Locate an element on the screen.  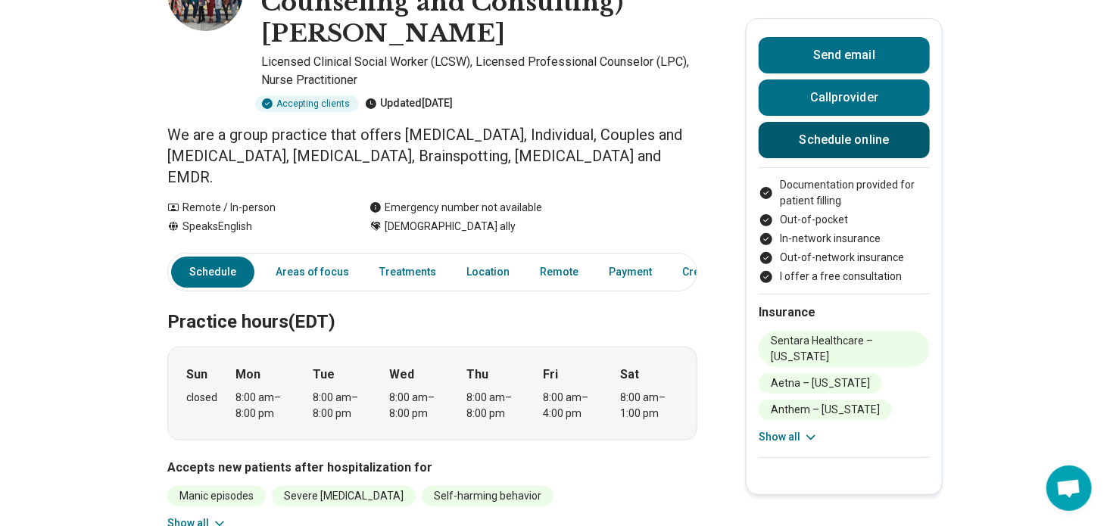
strong: Wed is located at coordinates (402, 375).